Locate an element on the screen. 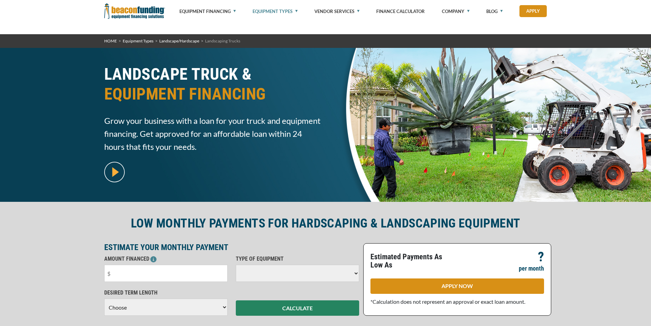 Image resolution: width=651 pixels, height=326 pixels. span: EQUIPMENT FINANCING is located at coordinates (213, 94).